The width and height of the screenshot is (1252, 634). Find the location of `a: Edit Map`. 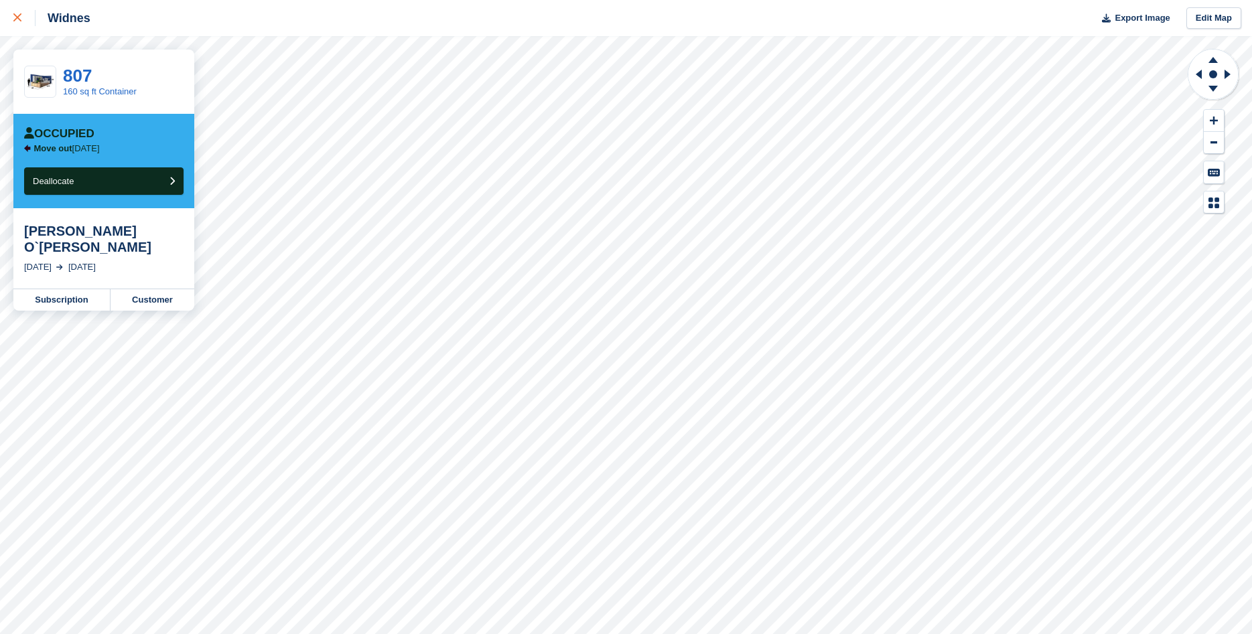

a: Edit Map is located at coordinates (1213, 18).